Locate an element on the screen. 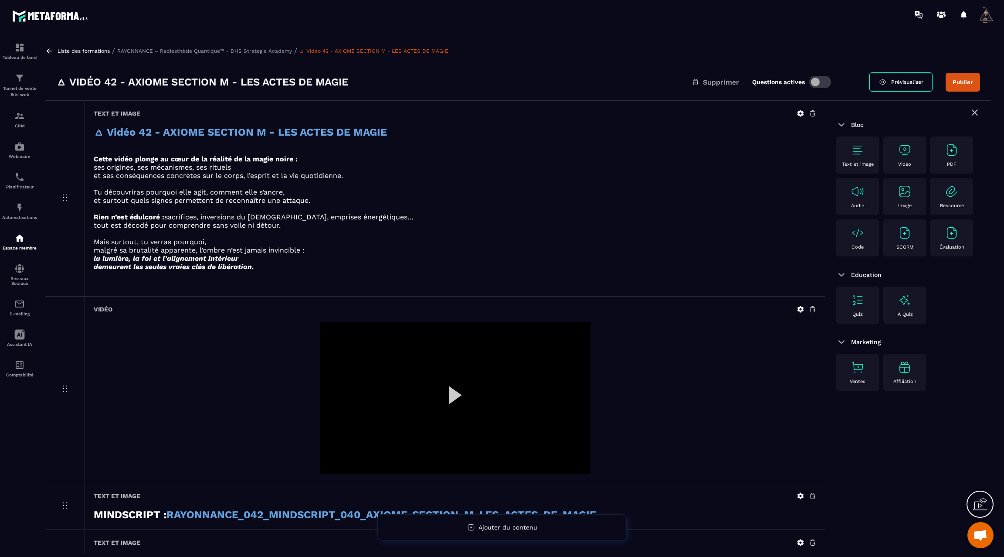 The image size is (1004, 557). p: Automatisations is located at coordinates (20, 217).